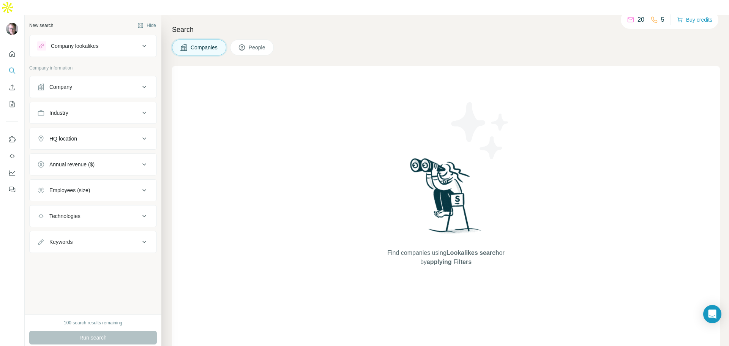 The width and height of the screenshot is (729, 346). What do you see at coordinates (12, 189) in the screenshot?
I see `button: Feedback` at bounding box center [12, 189].